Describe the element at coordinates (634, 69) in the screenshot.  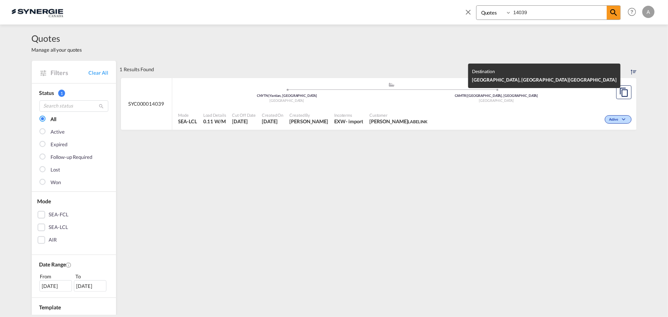
I see `div: Sort by: Created On` at that location.